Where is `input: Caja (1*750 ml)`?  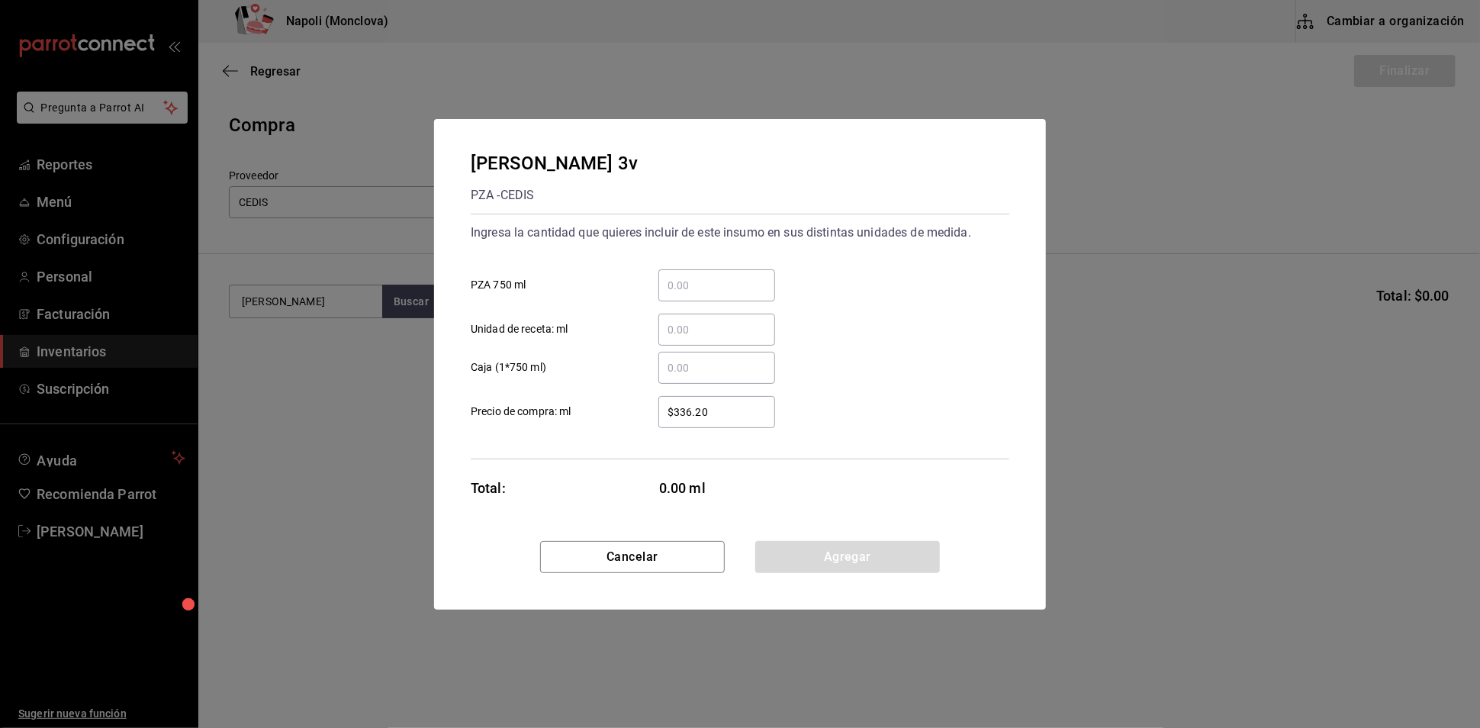 input: Caja (1*750 ml) is located at coordinates (716, 368).